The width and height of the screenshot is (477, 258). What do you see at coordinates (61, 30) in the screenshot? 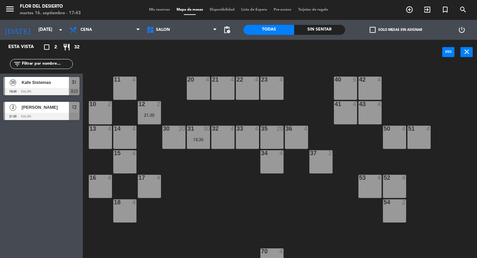
I see `i: arrow_drop_down` at bounding box center [61, 30].